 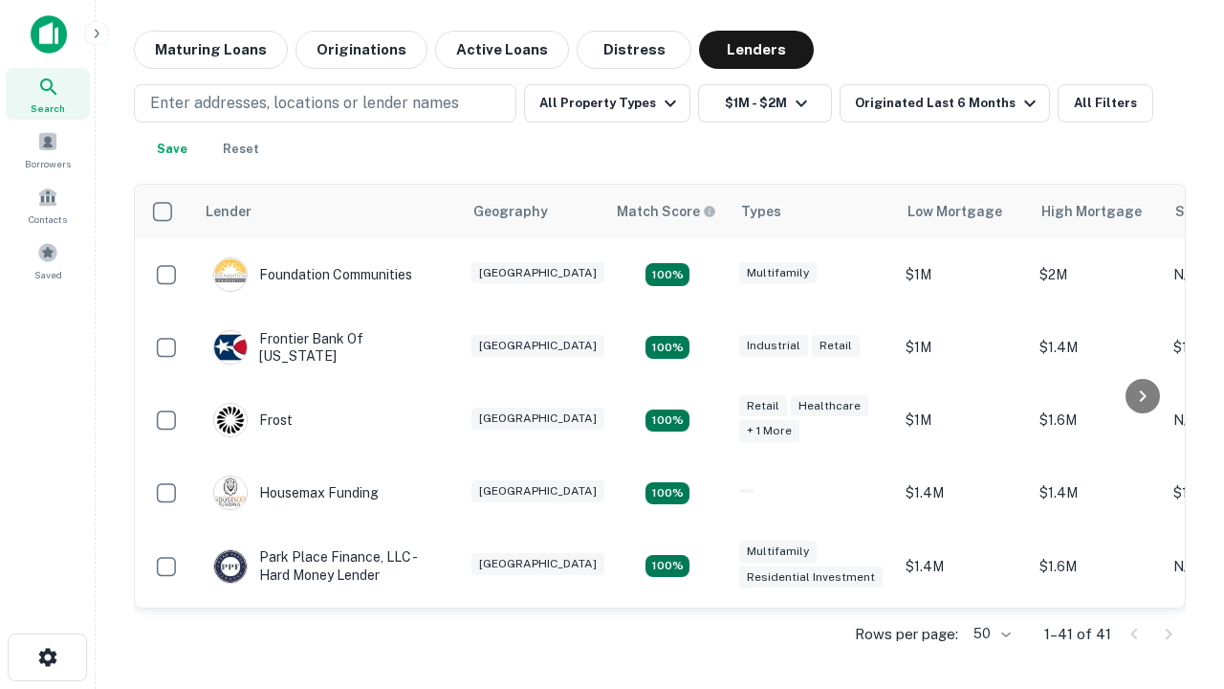 What do you see at coordinates (313, 274) in the screenshot?
I see `div: Foundation Communities` at bounding box center [313, 274].